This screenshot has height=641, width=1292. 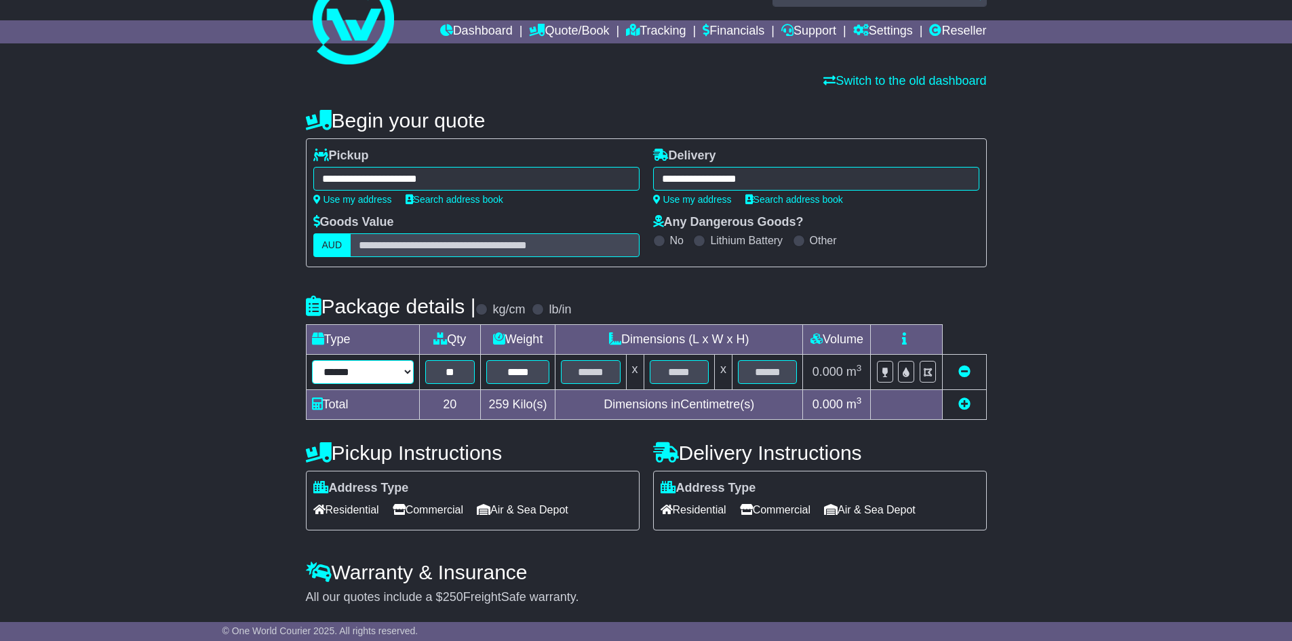 What do you see at coordinates (569, 32) in the screenshot?
I see `a: Quote/Book` at bounding box center [569, 32].